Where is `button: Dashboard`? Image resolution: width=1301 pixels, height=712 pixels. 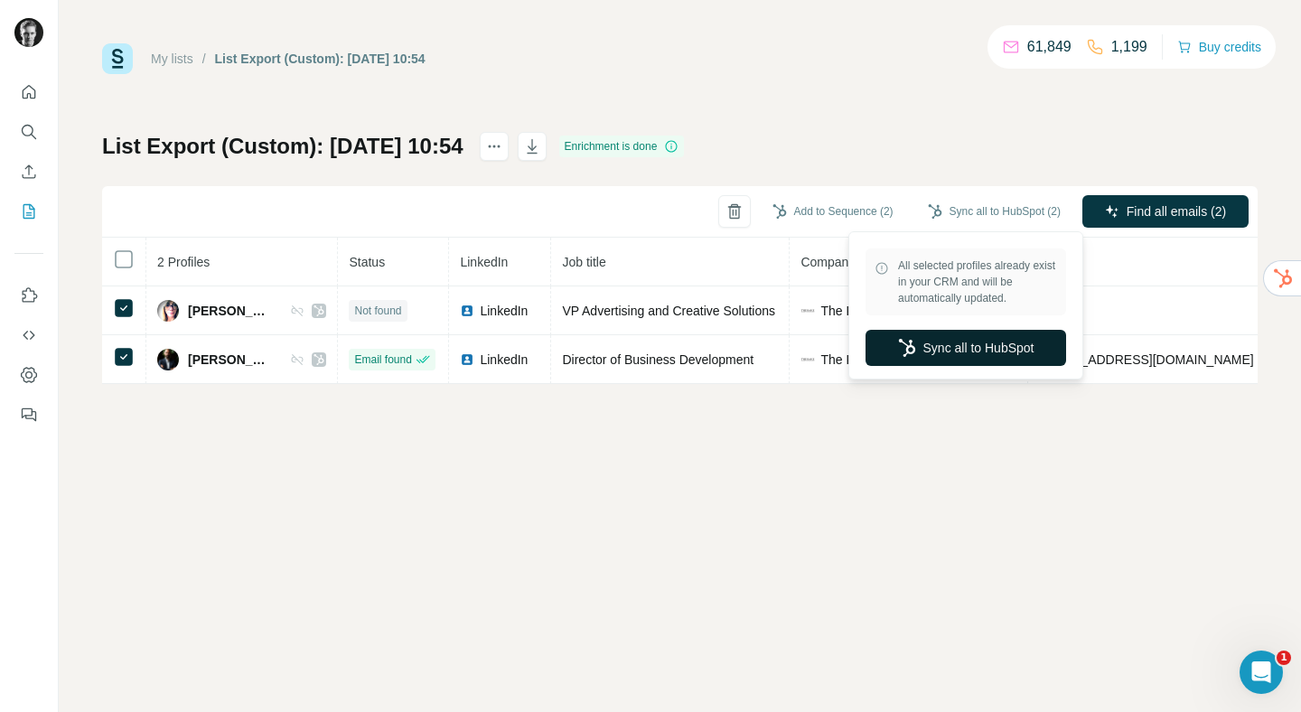
button: Dashboard is located at coordinates (29, 375).